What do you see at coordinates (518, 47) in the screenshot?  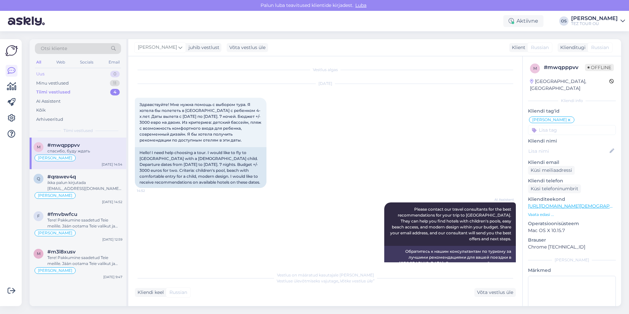 I see `div: Klient` at bounding box center [518, 47].